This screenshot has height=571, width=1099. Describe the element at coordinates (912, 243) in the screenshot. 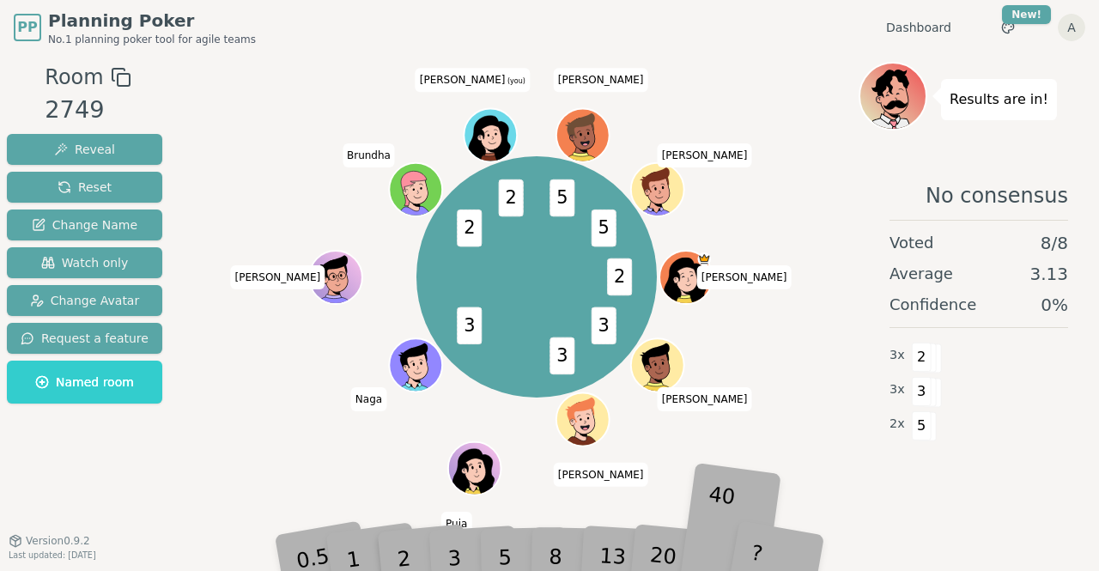

I see `span: Voted` at that location.